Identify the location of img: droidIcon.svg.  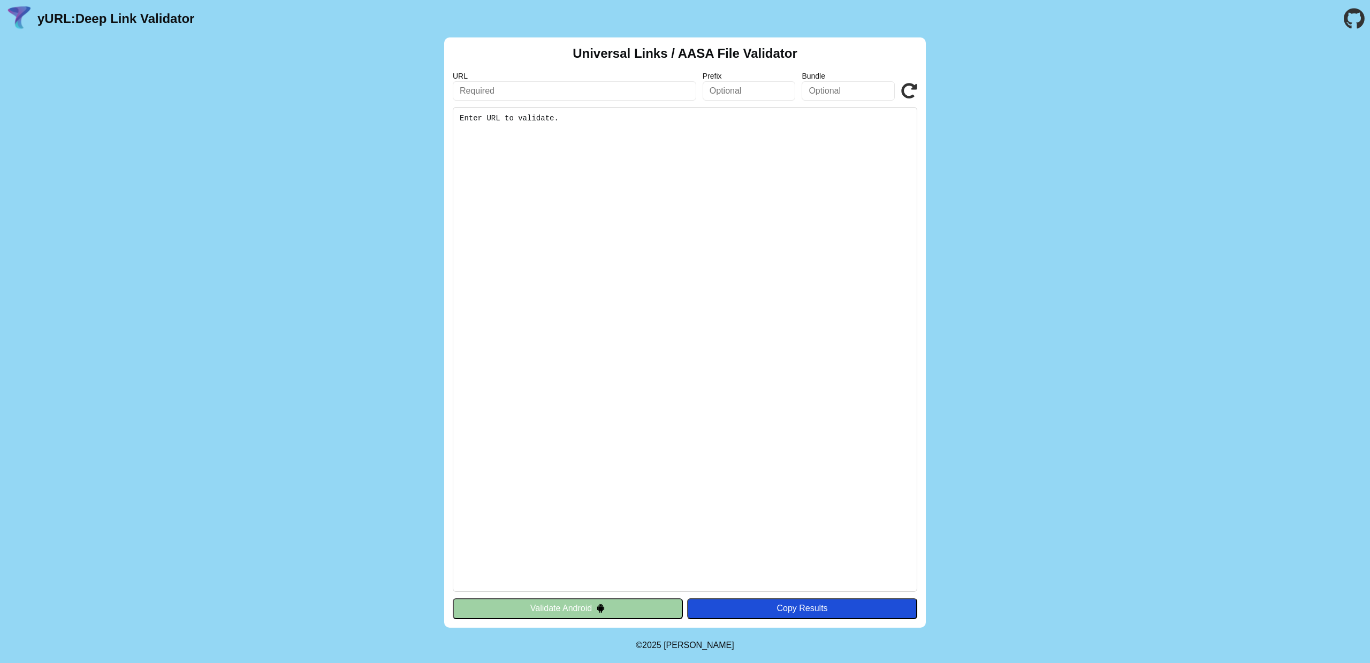
(600, 608).